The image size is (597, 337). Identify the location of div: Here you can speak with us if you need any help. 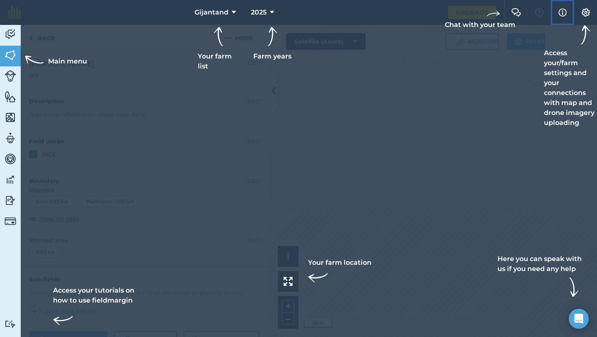
(541, 275).